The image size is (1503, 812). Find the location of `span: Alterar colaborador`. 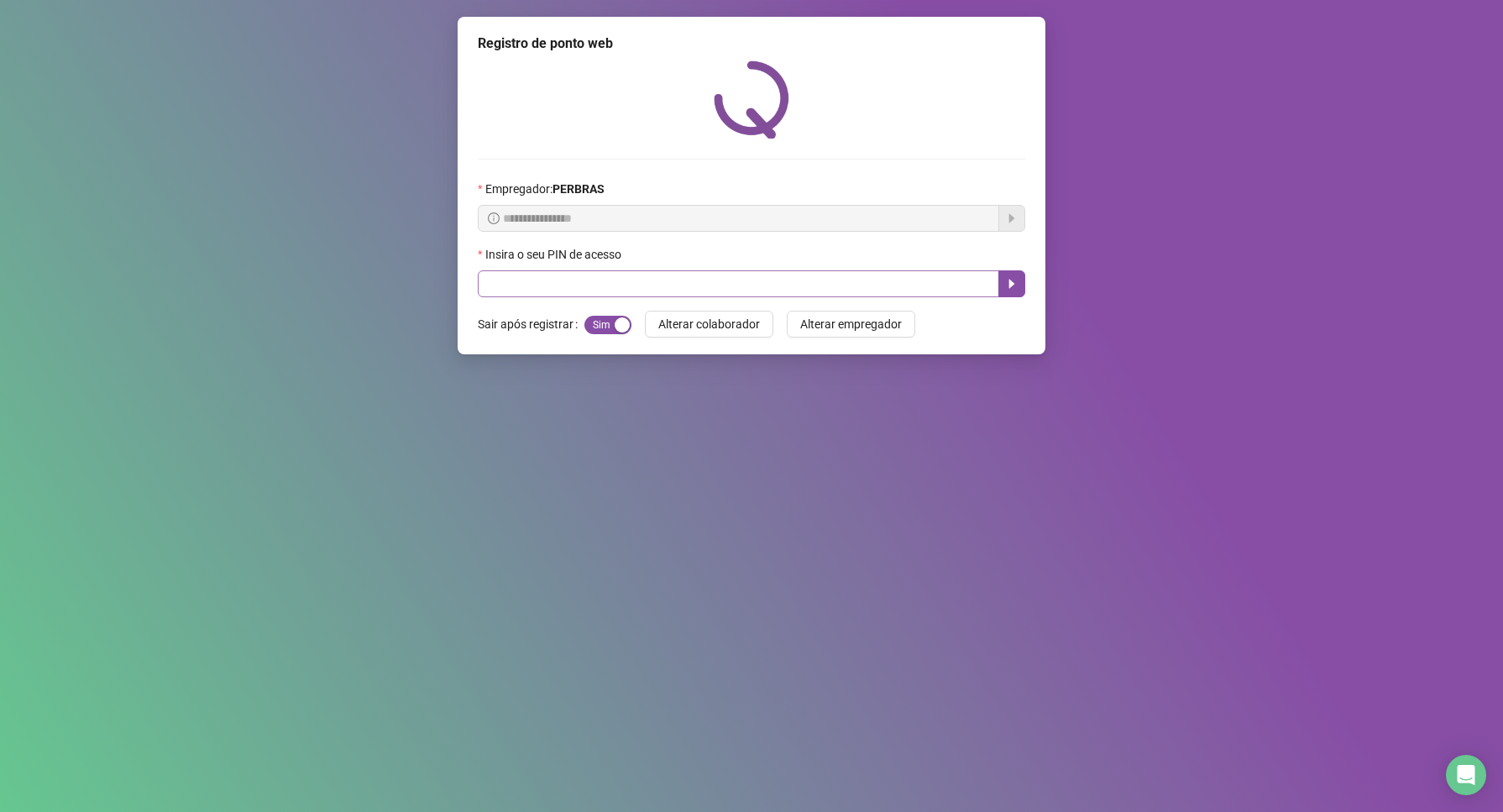

span: Alterar colaborador is located at coordinates (709, 324).